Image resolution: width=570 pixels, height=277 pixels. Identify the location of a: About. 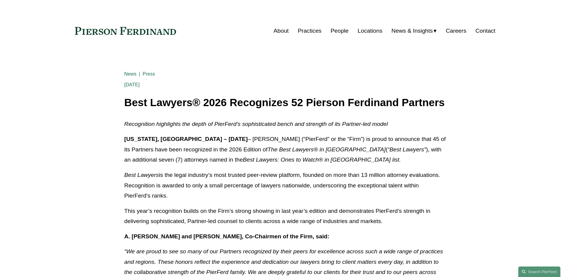
(281, 31).